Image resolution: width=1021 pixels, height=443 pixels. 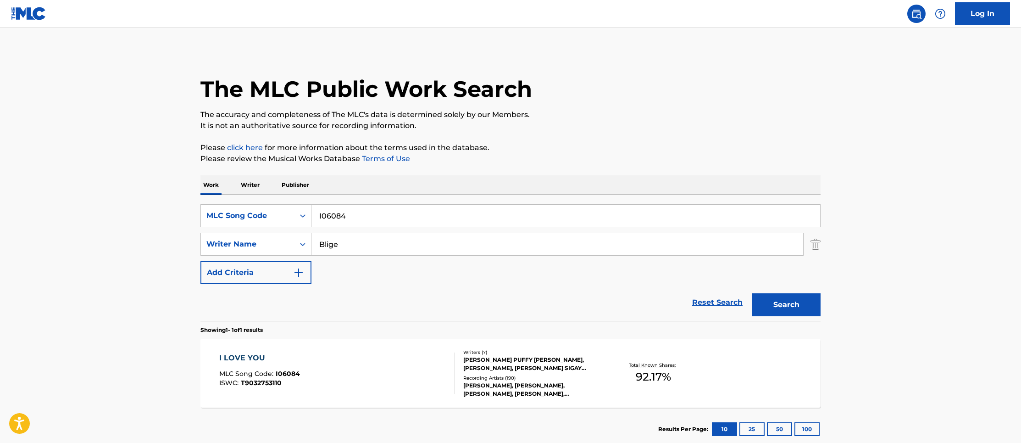 I want to click on div: Recording Artists ( 190 ), so click(x=533, y=378).